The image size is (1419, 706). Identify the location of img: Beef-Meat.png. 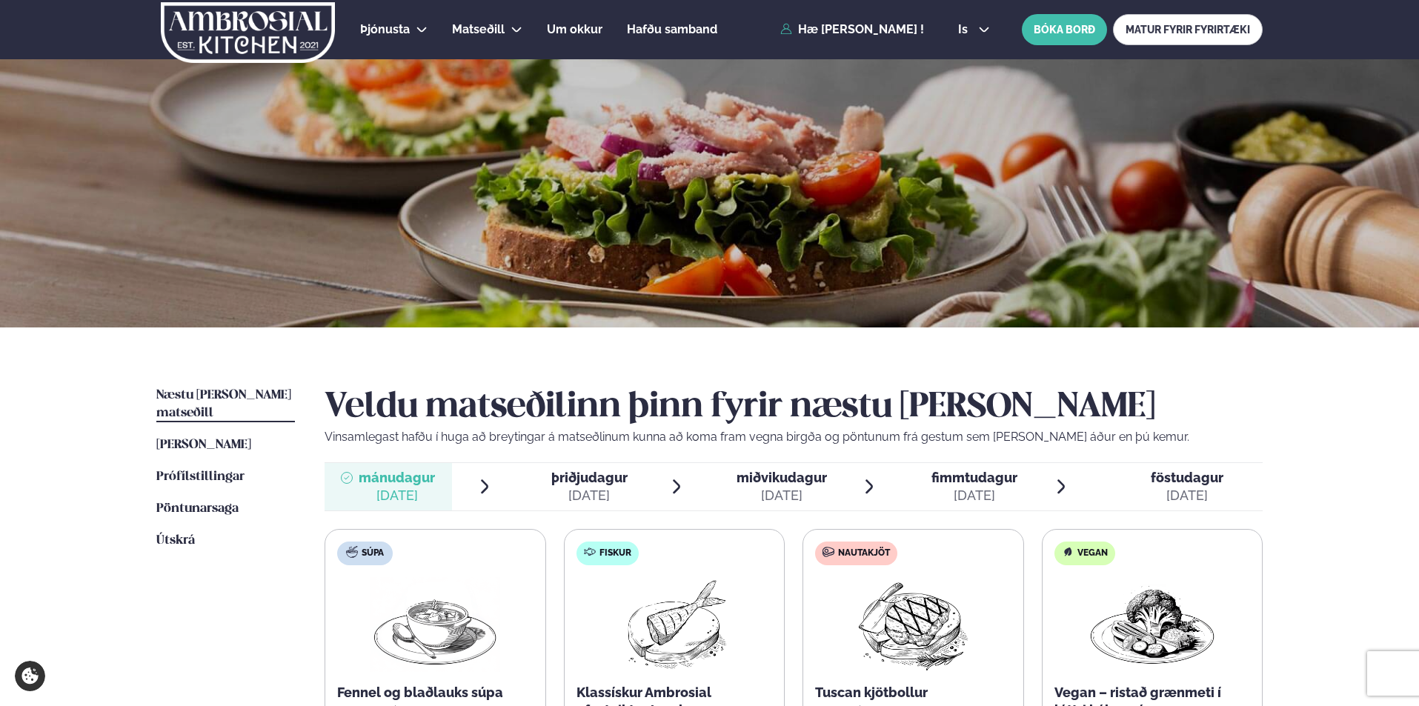
(913, 625).